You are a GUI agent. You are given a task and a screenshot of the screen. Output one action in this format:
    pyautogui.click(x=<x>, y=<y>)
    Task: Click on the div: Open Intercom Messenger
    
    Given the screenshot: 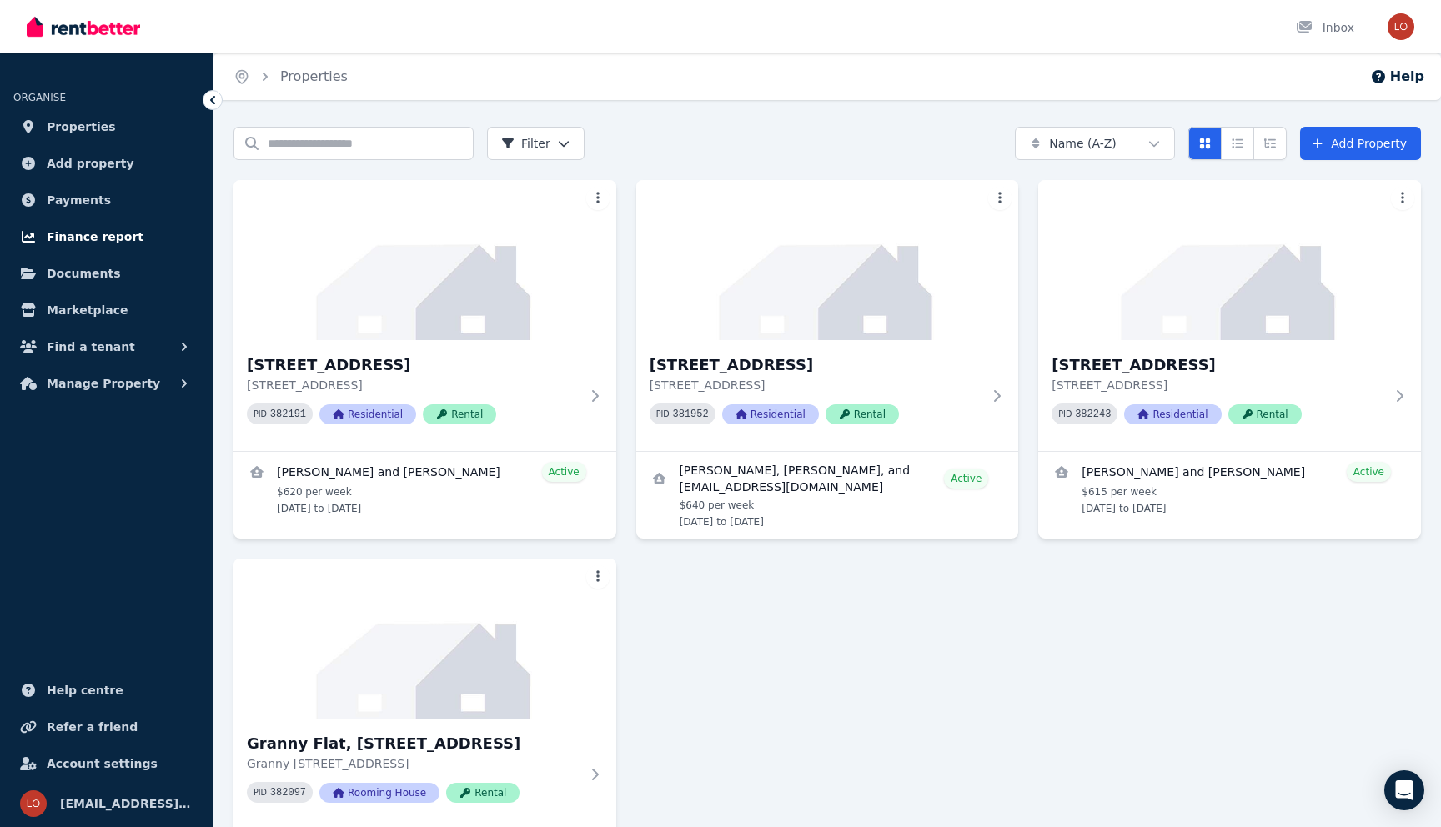 What is the action you would take?
    pyautogui.click(x=1404, y=791)
    